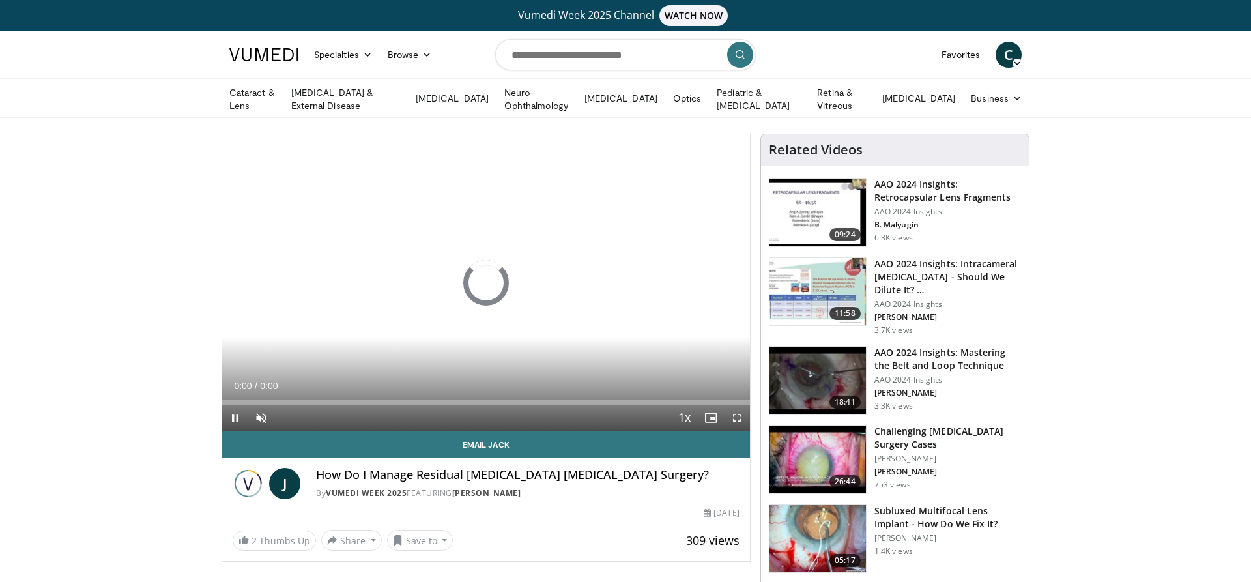  Describe the element at coordinates (961, 55) in the screenshot. I see `a: Favorites` at that location.